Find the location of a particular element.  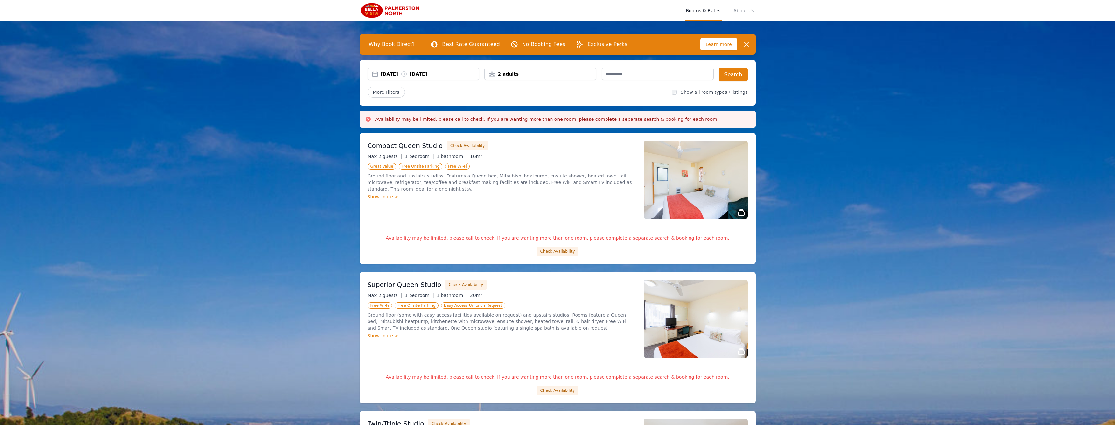

span: 20m² is located at coordinates (476, 295).